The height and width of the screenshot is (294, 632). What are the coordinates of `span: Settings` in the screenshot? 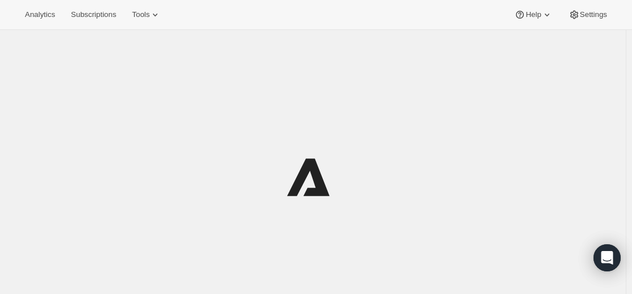 It's located at (593, 15).